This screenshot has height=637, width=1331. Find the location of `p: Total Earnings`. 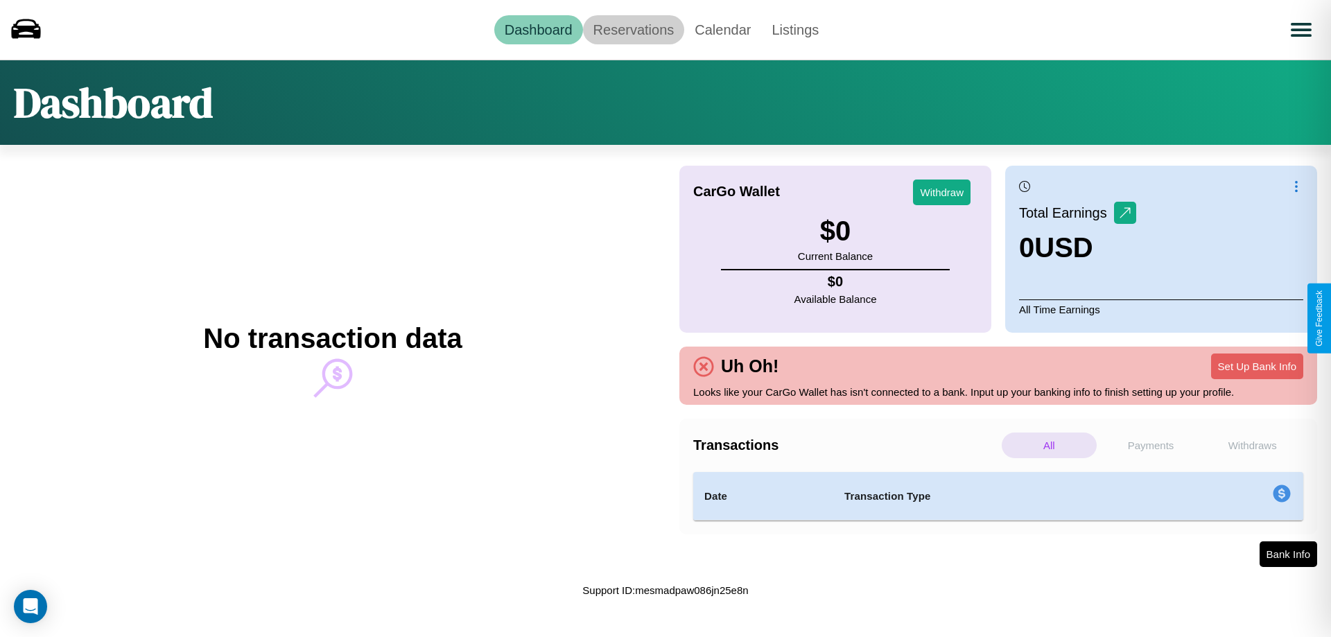

p: Total Earnings is located at coordinates (1066, 213).